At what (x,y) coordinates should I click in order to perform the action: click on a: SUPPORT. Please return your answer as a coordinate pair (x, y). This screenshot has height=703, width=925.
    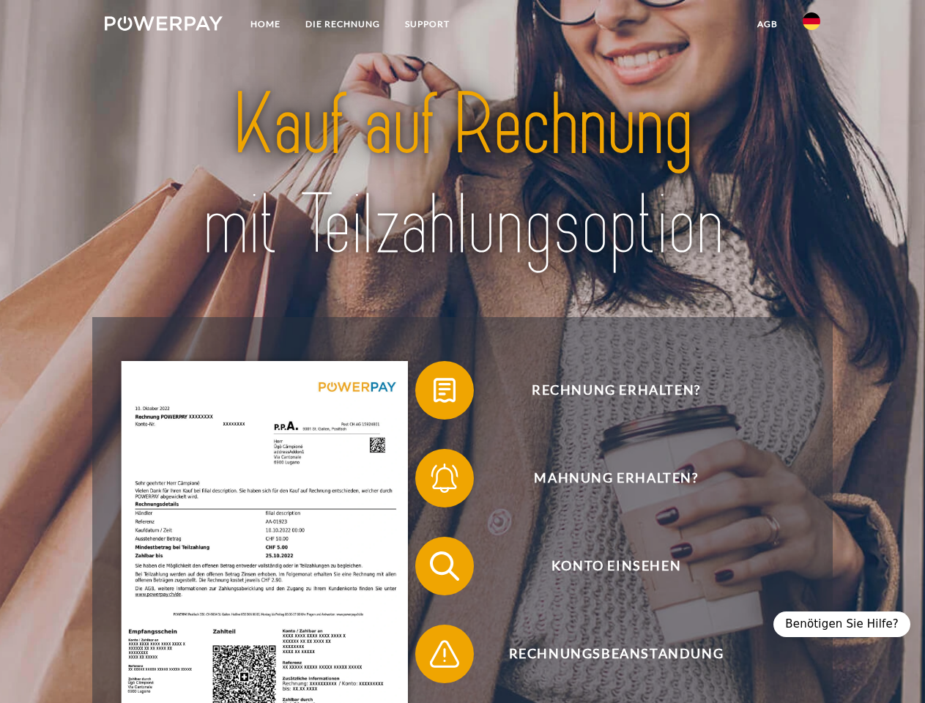
    Looking at the image, I should click on (427, 24).